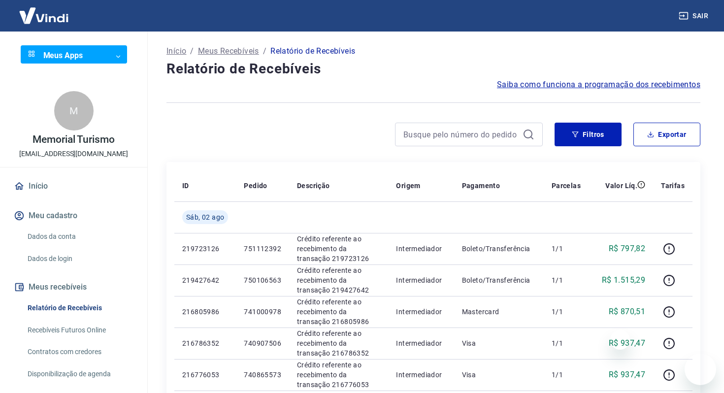 This screenshot has width=724, height=393. Describe the element at coordinates (338, 249) in the screenshot. I see `p: Crédito referente ao recebimento da transação 219723126` at that location.